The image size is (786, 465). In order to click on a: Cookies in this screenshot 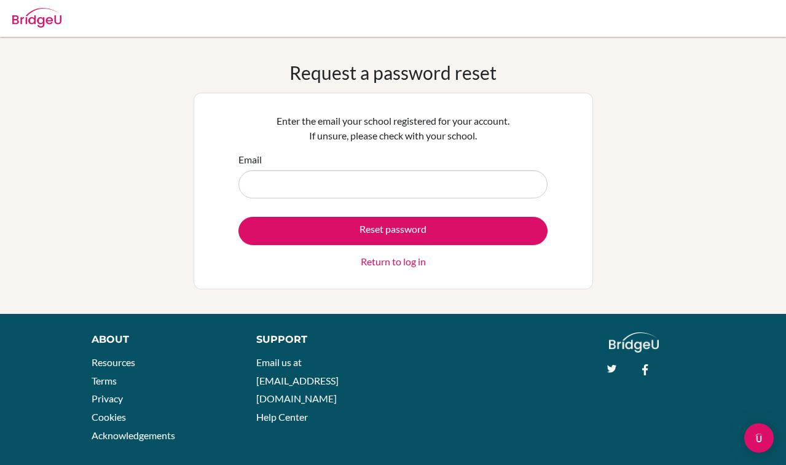, I will do `click(109, 417)`.